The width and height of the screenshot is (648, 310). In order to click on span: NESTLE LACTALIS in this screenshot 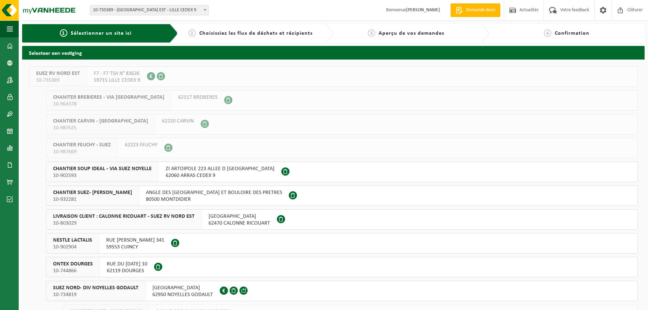, I will do `click(73, 240)`.